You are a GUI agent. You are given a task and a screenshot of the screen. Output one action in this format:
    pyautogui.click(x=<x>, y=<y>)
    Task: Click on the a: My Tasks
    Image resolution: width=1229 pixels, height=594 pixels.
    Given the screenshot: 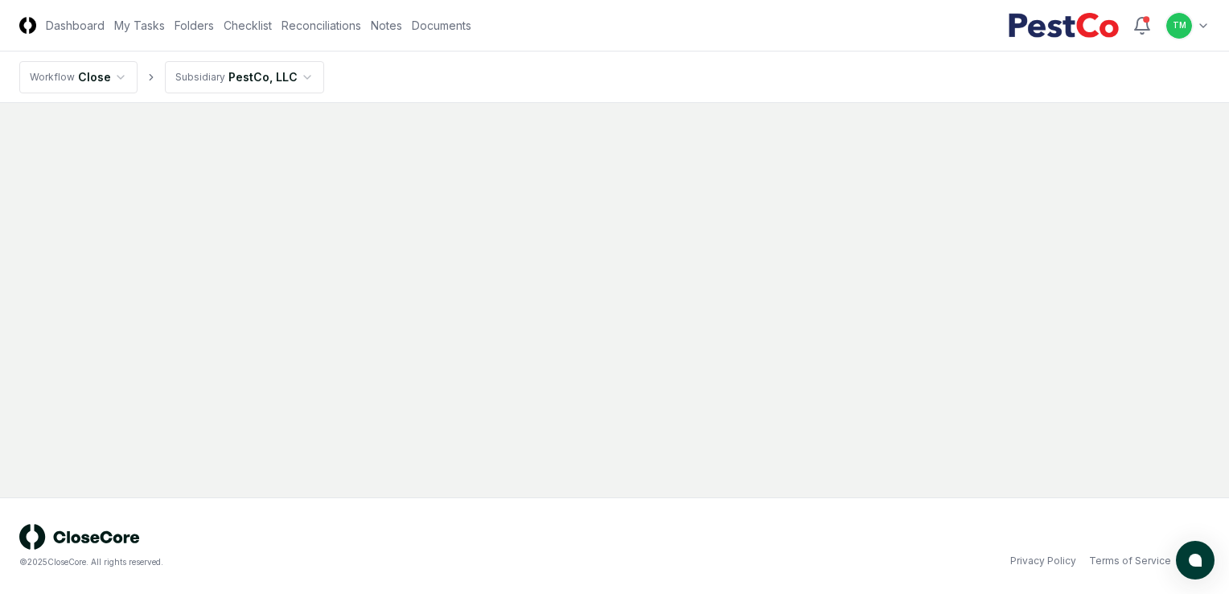 What is the action you would take?
    pyautogui.click(x=139, y=25)
    